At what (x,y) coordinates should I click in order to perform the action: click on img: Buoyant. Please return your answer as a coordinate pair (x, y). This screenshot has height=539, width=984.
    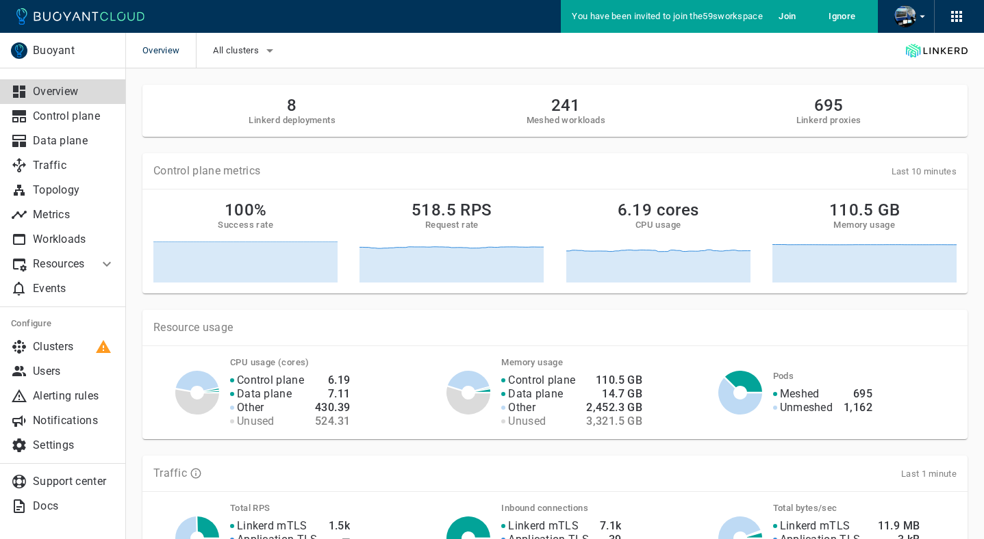
    Looking at the image, I should click on (19, 51).